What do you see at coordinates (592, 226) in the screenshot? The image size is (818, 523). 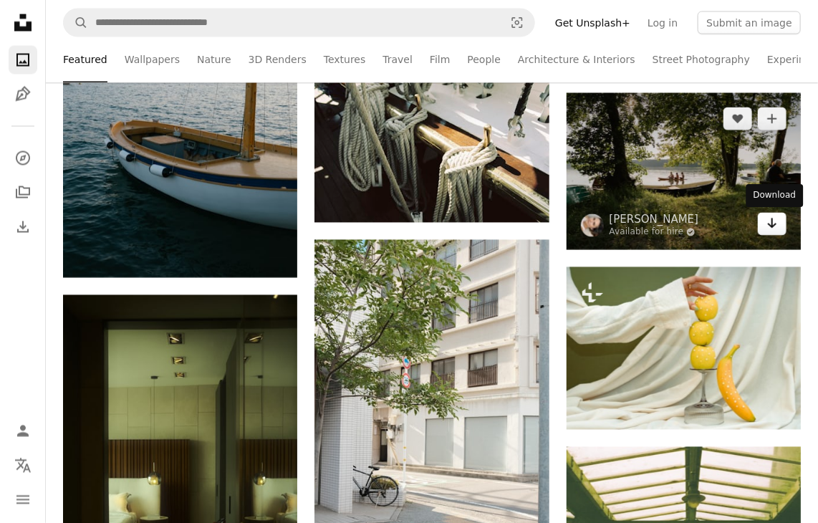 I see `img: Go to Polina Kuzovkova's profile` at bounding box center [592, 226].